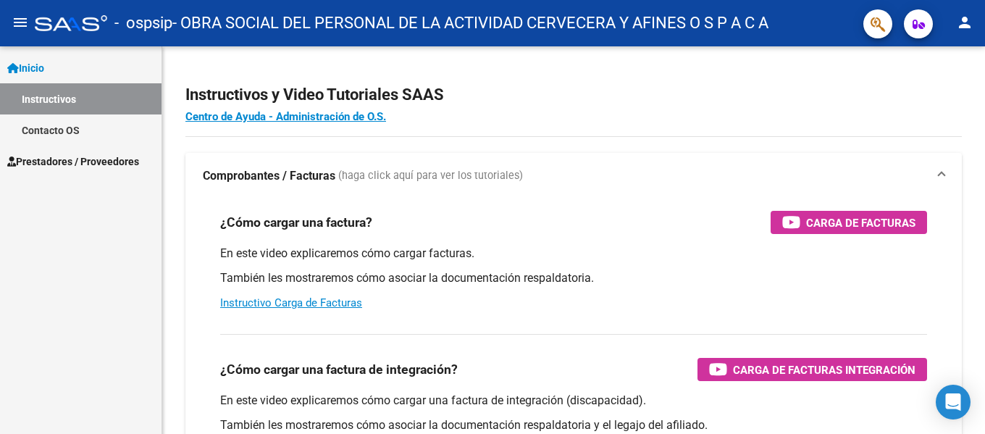 This screenshot has height=434, width=985. Describe the element at coordinates (291, 303) in the screenshot. I see `a: Instructivo Carga de Facturas` at that location.